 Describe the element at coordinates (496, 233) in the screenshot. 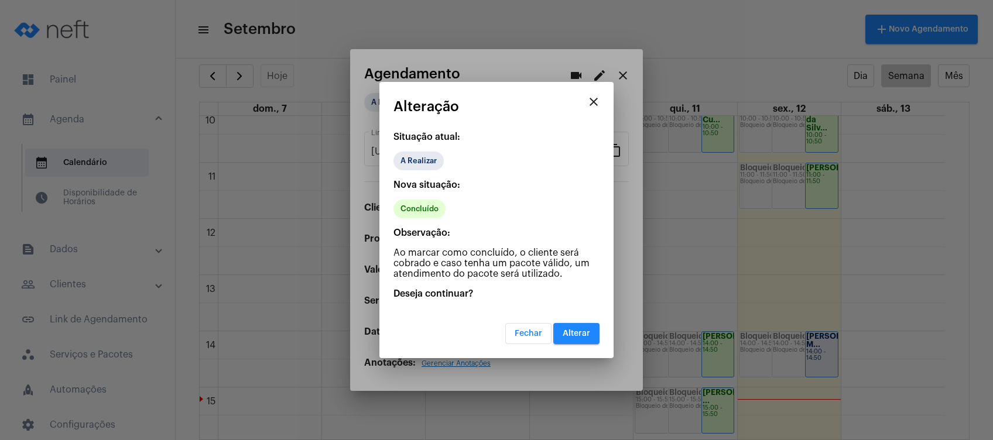

I see `p: Observação:` at that location.